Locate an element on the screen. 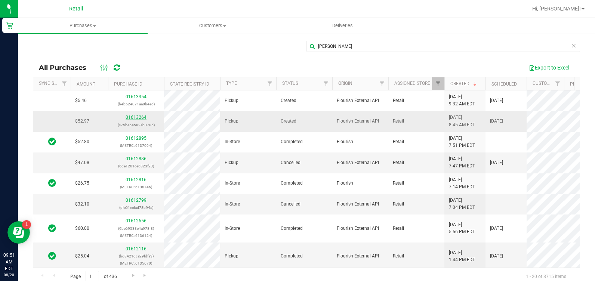  span: $52.80 is located at coordinates (82, 142).